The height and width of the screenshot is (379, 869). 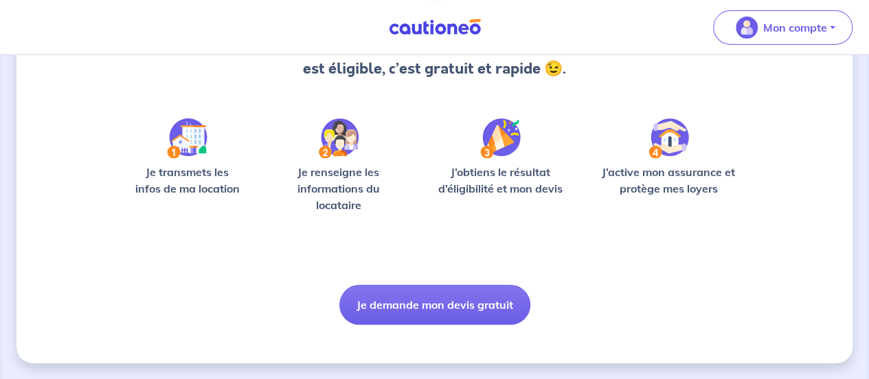 I want to click on img: Cautioneo, so click(x=435, y=27).